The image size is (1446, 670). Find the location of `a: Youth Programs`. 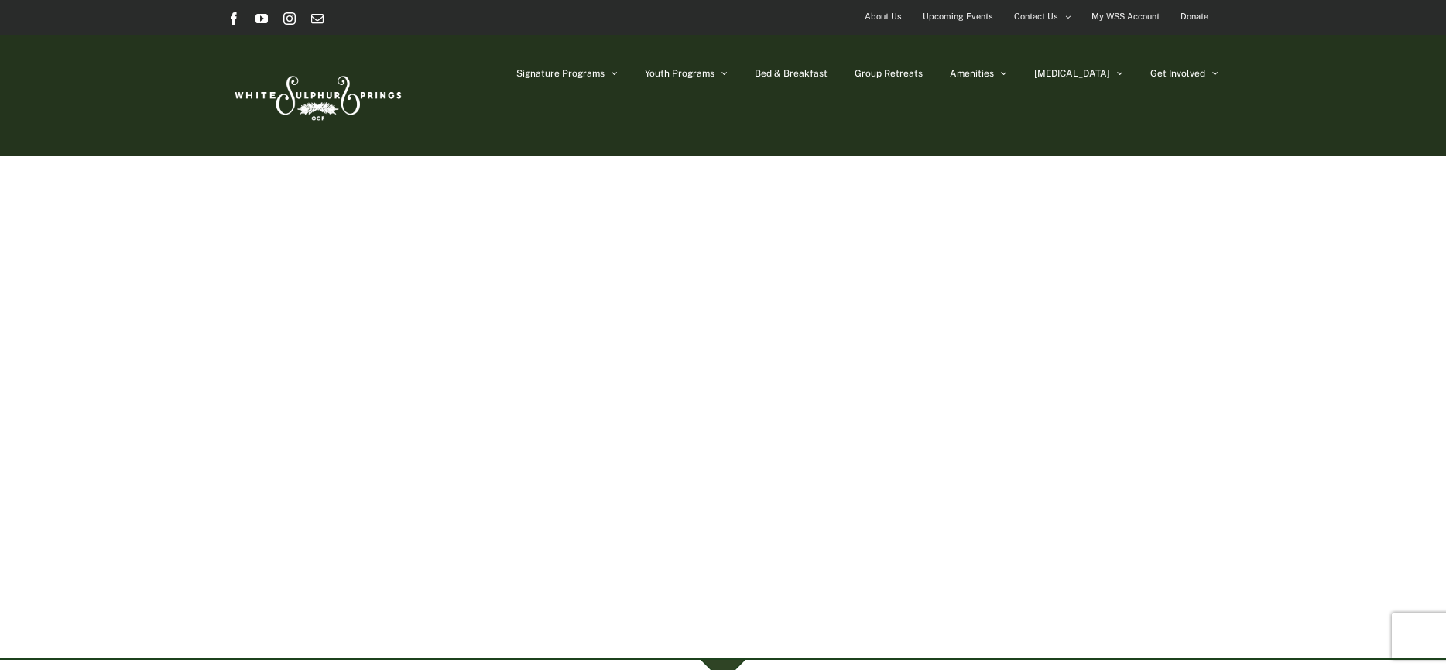

a: Youth Programs is located at coordinates (686, 74).